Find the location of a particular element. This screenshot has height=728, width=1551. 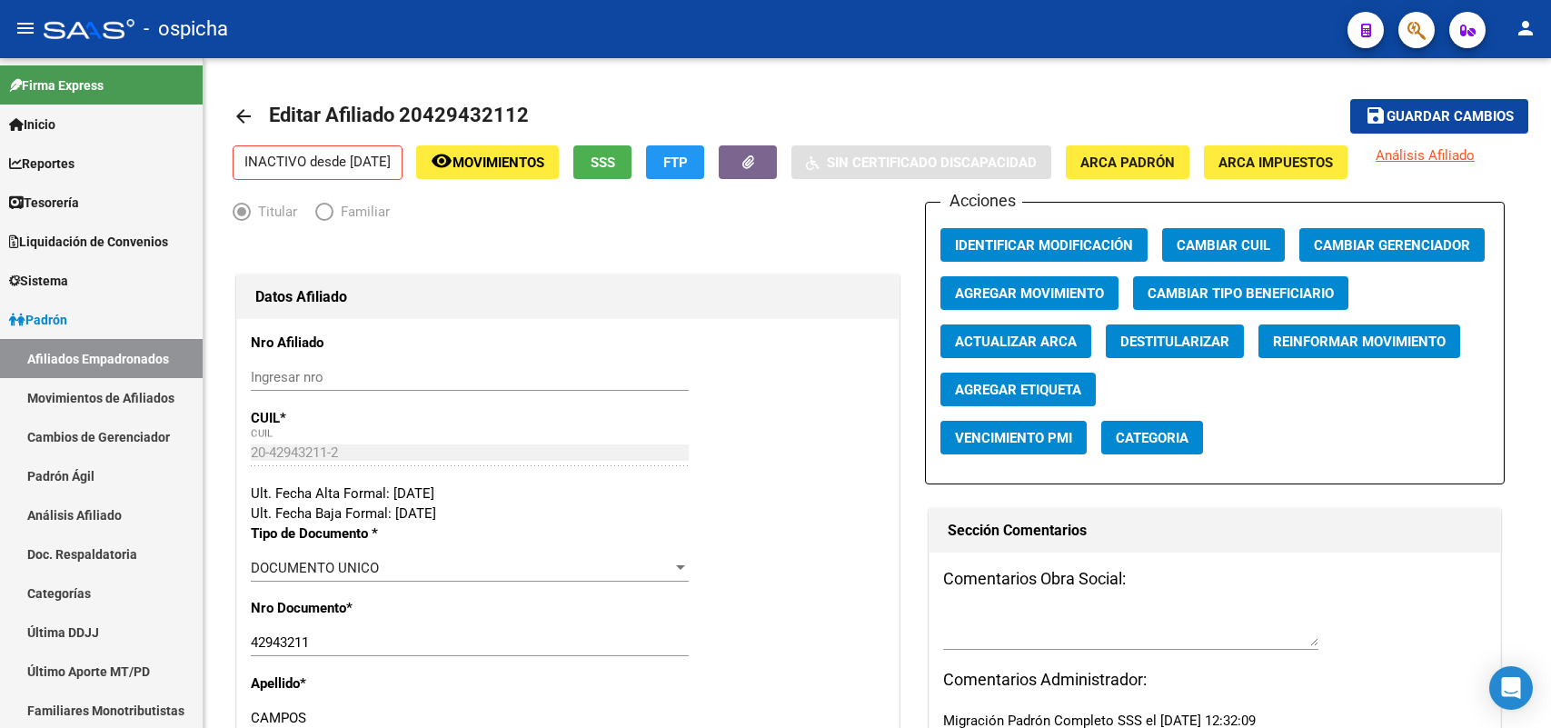

mat-icon: person is located at coordinates (1525, 28).